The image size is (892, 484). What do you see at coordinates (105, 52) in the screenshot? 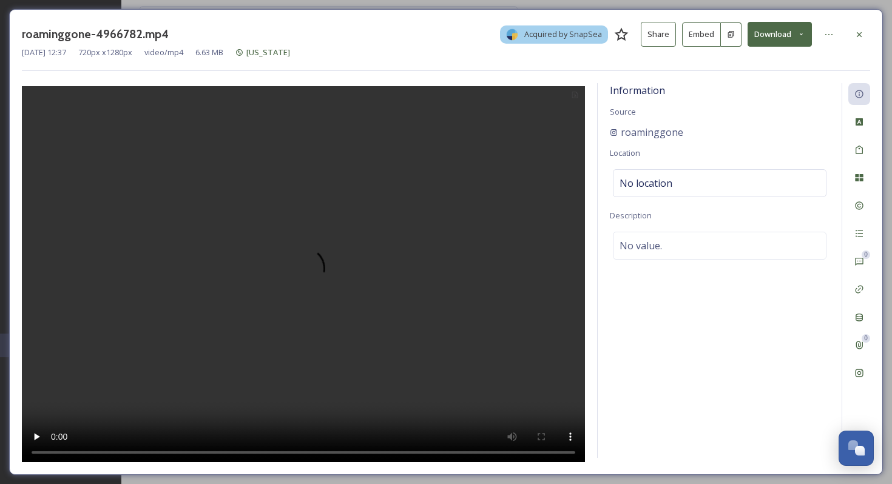
I see `span: 720 px x 1280 px` at bounding box center [105, 52].